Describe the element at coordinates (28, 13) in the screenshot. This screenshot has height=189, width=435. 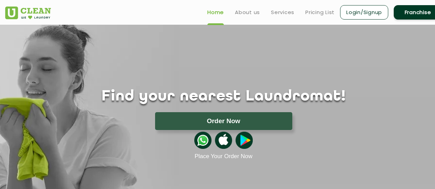
I see `img: UClean Laundry and Dry Cleaning` at that location.